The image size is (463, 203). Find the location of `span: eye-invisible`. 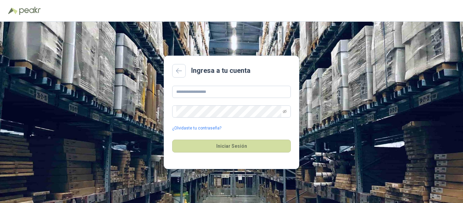

span: eye-invisible is located at coordinates (285, 112).